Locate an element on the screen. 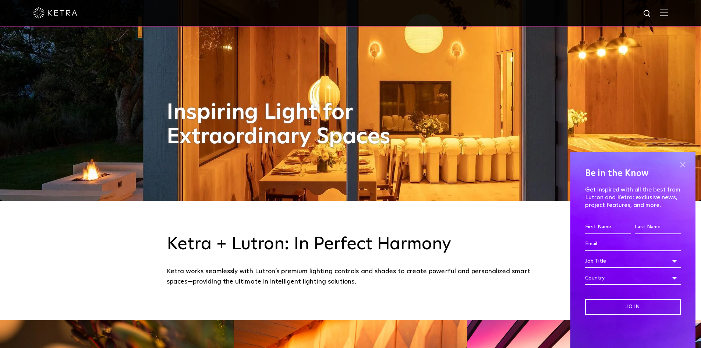 The height and width of the screenshot is (348, 701). div: Ketra works seamlessly with Lutron’s premium lighting controls and shades to create powerful and ... is located at coordinates (351, 277).